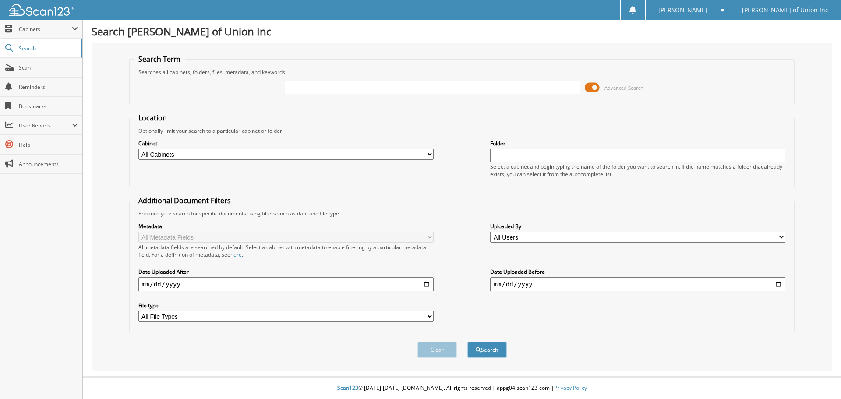 The height and width of the screenshot is (399, 841). What do you see at coordinates (624, 88) in the screenshot?
I see `span: Advanced Search` at bounding box center [624, 88].